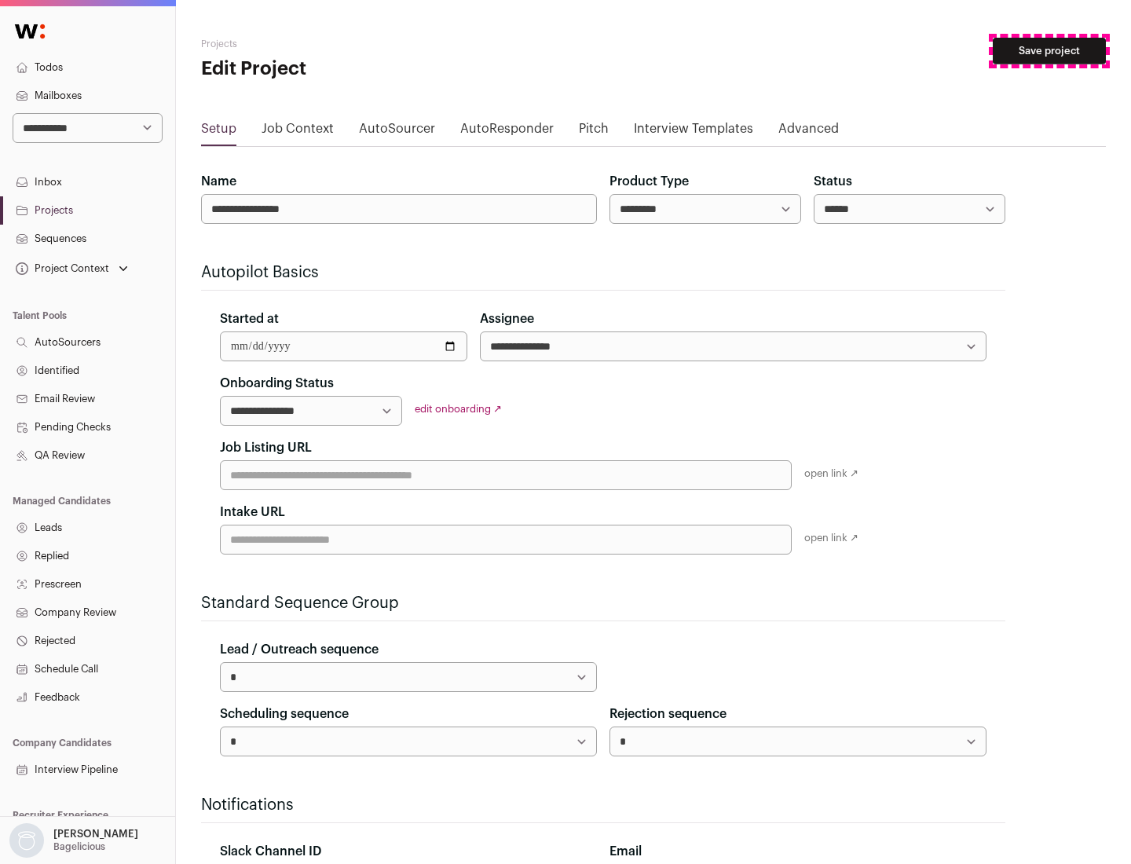  What do you see at coordinates (298, 132) in the screenshot?
I see `a: Job Context` at bounding box center [298, 132].